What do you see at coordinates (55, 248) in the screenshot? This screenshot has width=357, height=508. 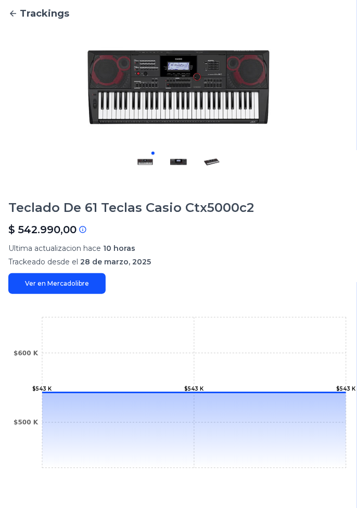 I see `span: Ultima actualizacion hace` at bounding box center [55, 248].